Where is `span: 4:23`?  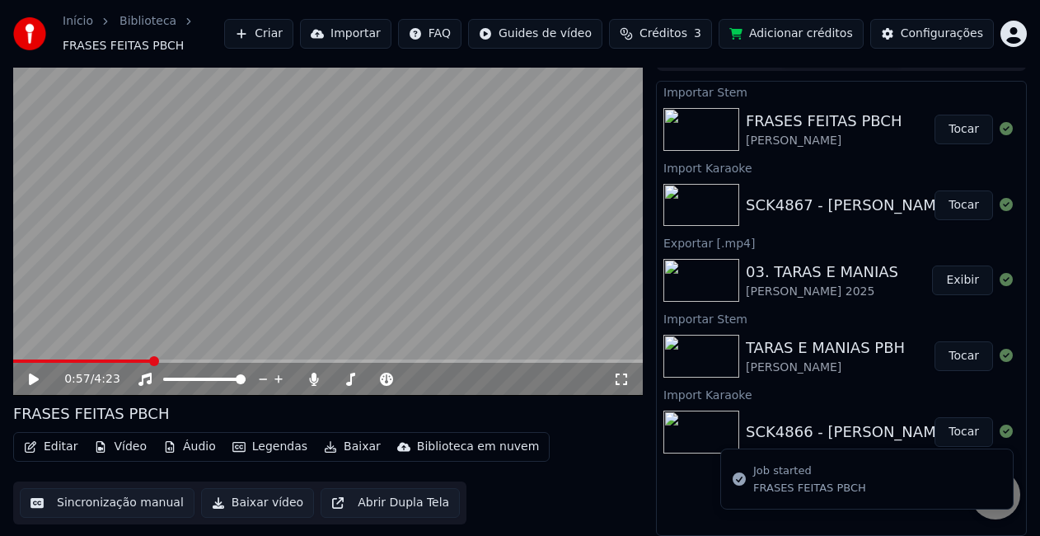 span: 4:23 is located at coordinates (106, 379).